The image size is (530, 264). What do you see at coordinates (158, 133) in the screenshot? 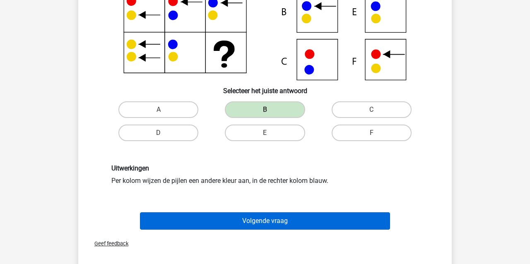
I see `label: D` at bounding box center [158, 133].